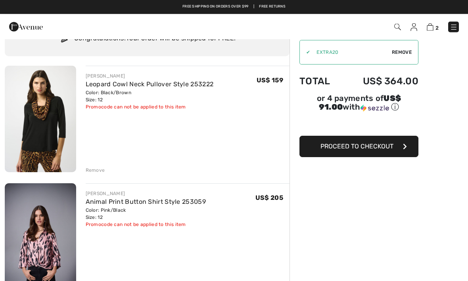  What do you see at coordinates (380, 82) in the screenshot?
I see `td: US$ 364.00` at bounding box center [380, 82].